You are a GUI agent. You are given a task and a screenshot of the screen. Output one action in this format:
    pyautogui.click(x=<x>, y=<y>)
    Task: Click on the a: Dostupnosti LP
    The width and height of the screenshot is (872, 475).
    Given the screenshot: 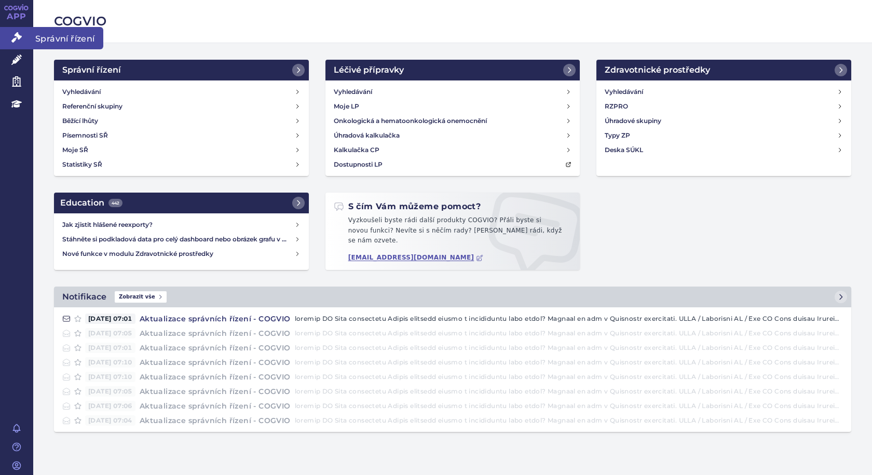 What is the action you would take?
    pyautogui.click(x=453, y=165)
    